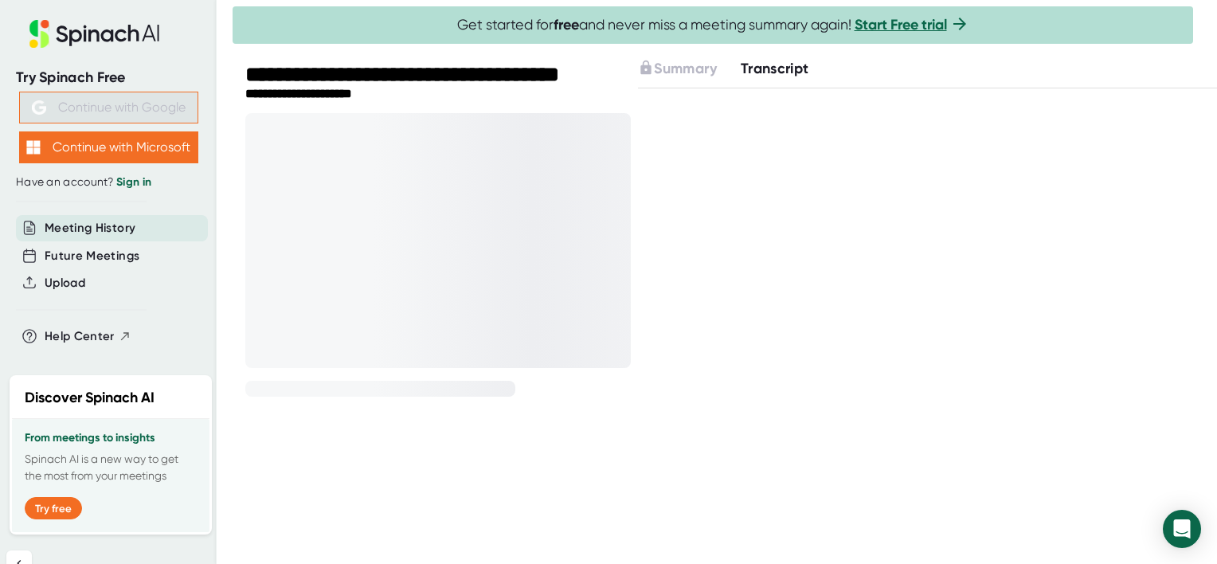 The image size is (1217, 564). What do you see at coordinates (677, 68) in the screenshot?
I see `button: Summary` at bounding box center [677, 68].